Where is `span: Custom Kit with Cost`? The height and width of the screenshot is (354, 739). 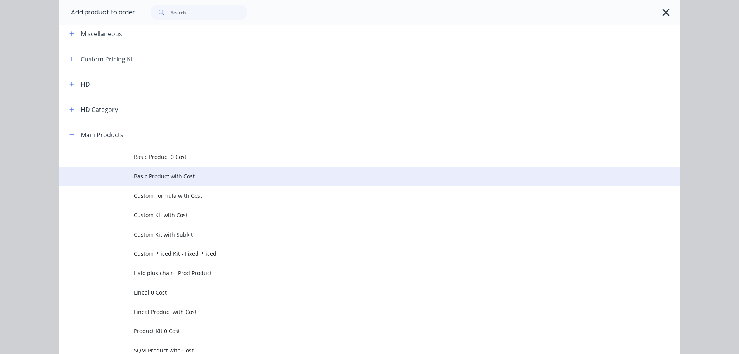
span: Custom Kit with Cost is located at coordinates (352, 215).